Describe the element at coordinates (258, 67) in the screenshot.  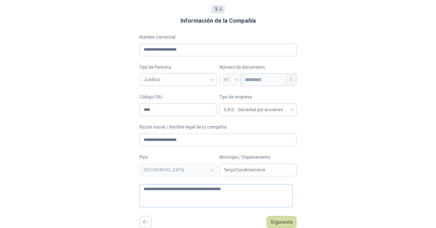
I see `p: Número de documento` at that location.